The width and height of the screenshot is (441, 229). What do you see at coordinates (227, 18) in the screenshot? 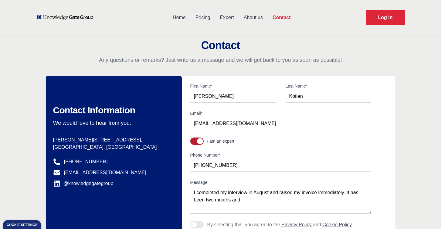
I see `a: Expert` at bounding box center [227, 18].